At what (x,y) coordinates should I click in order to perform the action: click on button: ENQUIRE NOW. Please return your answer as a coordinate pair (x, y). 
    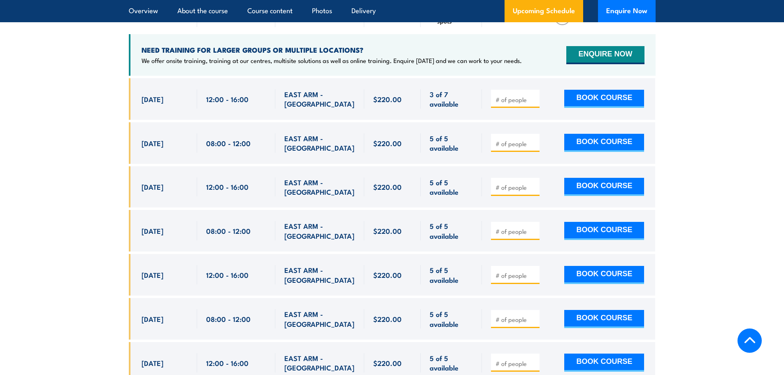
    Looking at the image, I should click on (605, 55).